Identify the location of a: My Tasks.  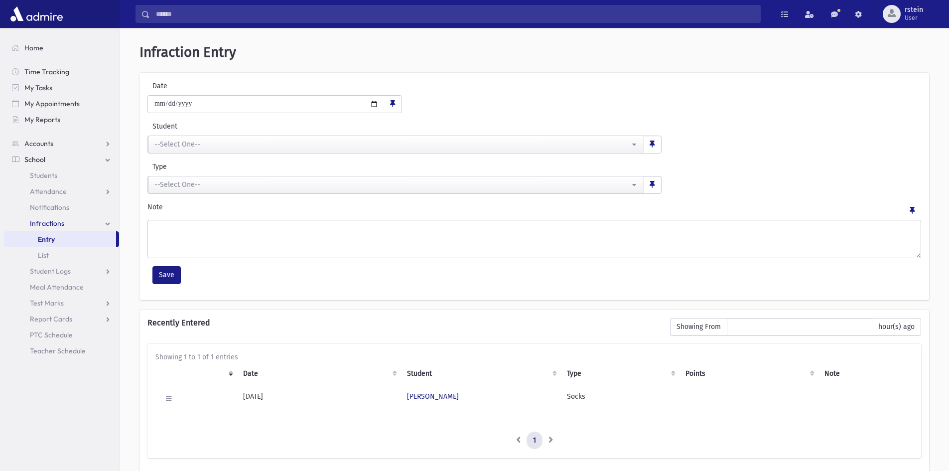
(61, 88).